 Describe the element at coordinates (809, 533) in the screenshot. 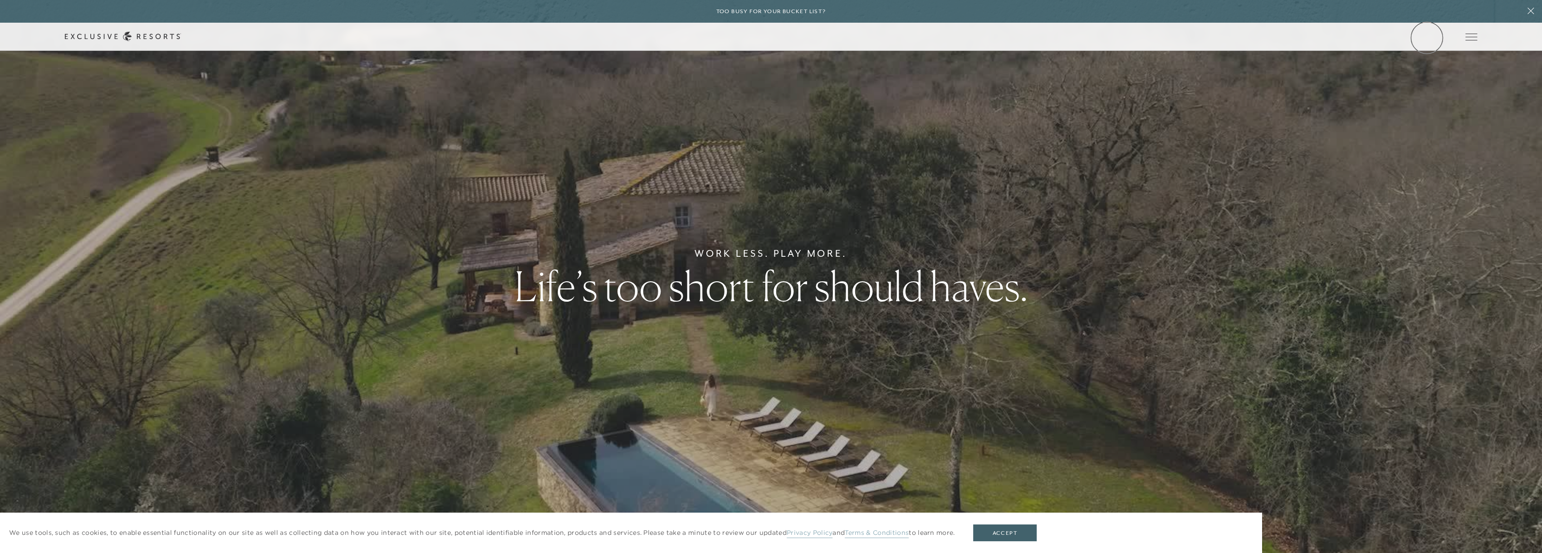

I see `a: Privacy Policy` at that location.